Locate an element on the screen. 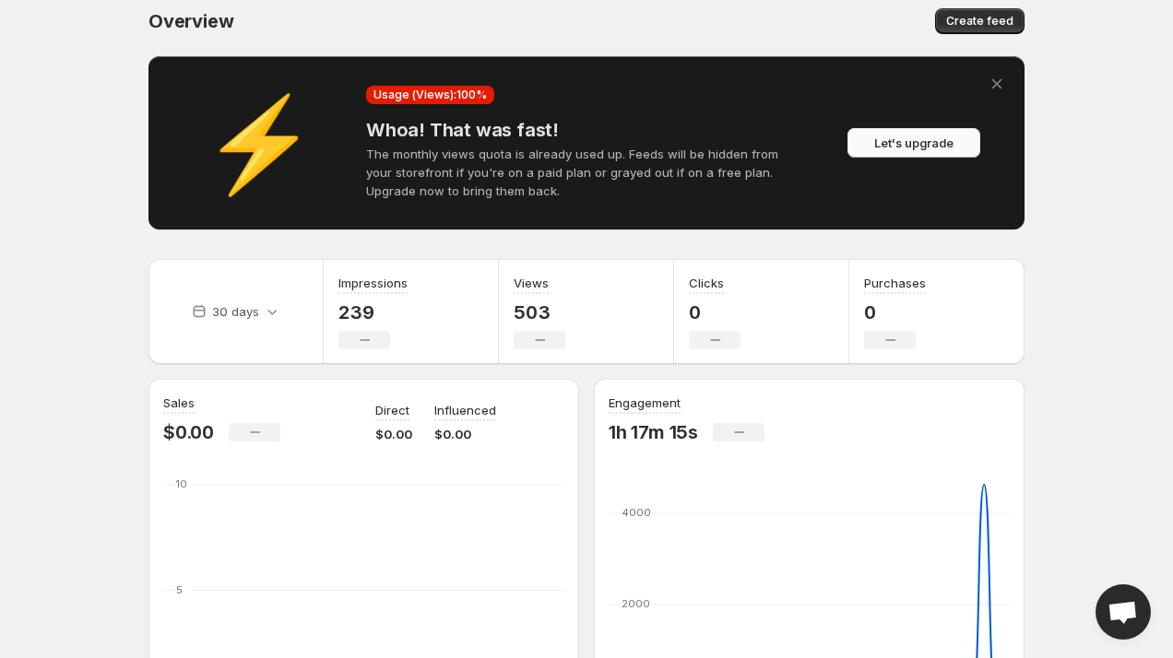  p: The monthly views quota is already used up. Feeds will be hidden from your storefront if you're o... is located at coordinates (586, 172).